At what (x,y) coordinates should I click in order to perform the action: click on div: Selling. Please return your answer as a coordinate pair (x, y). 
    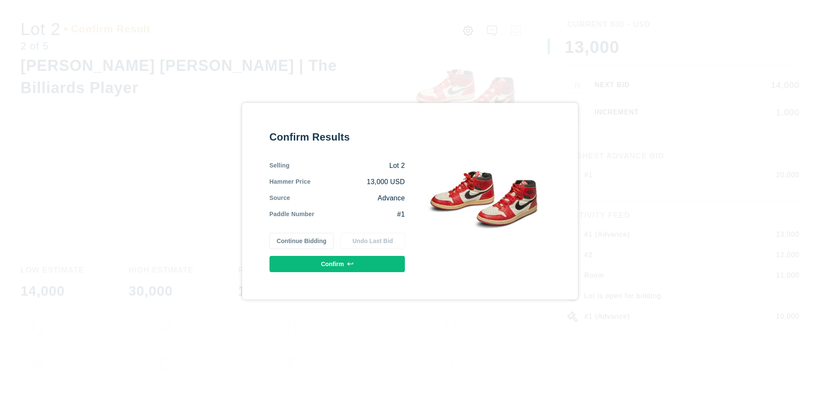
    Looking at the image, I should click on (279, 166).